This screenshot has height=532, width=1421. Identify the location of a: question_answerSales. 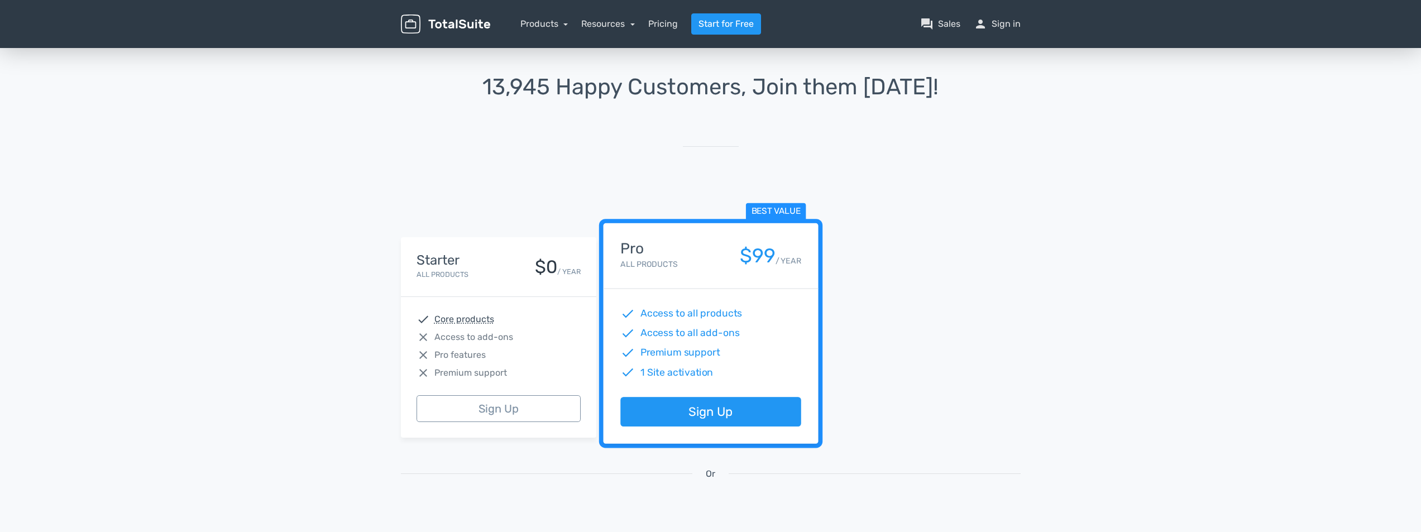
(940, 24).